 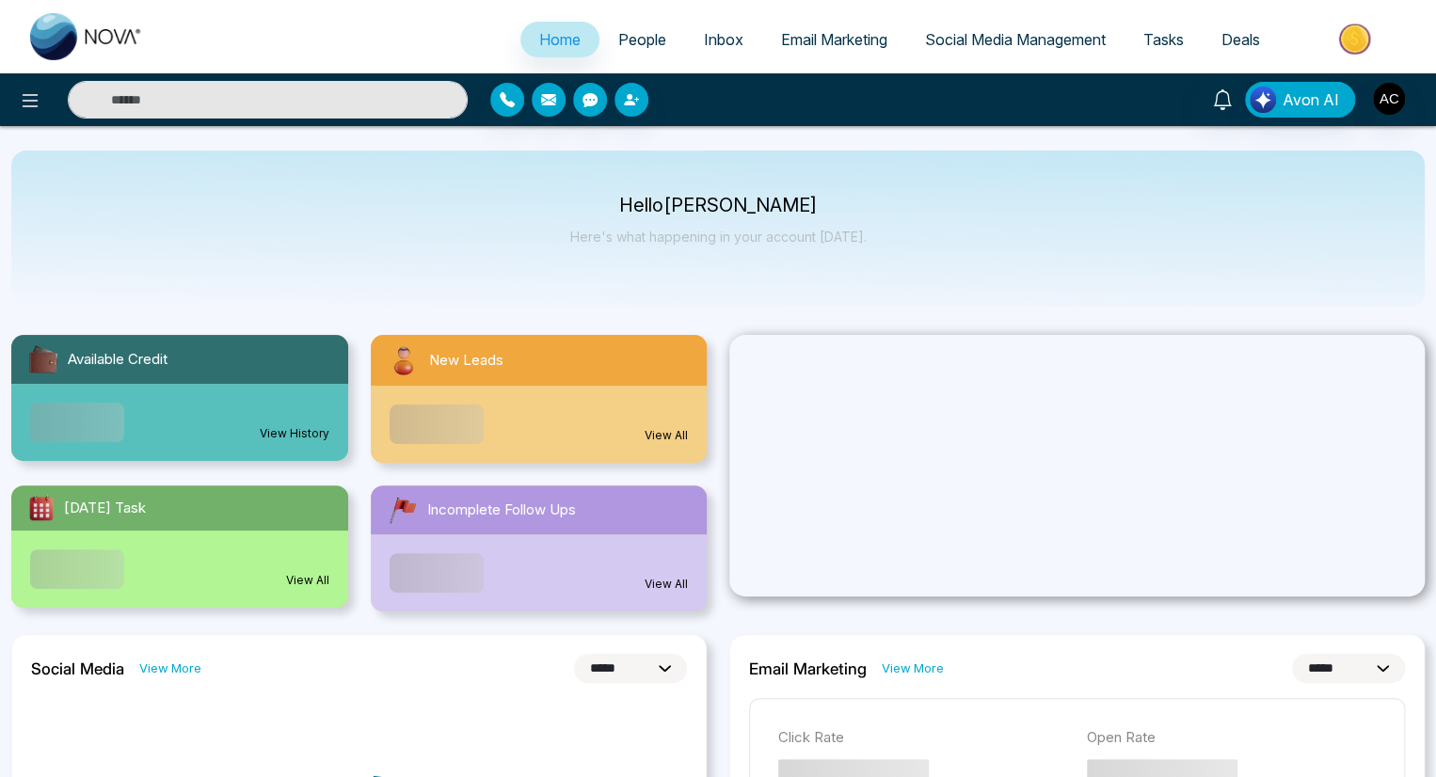 I want to click on span: Inbox, so click(x=724, y=40).